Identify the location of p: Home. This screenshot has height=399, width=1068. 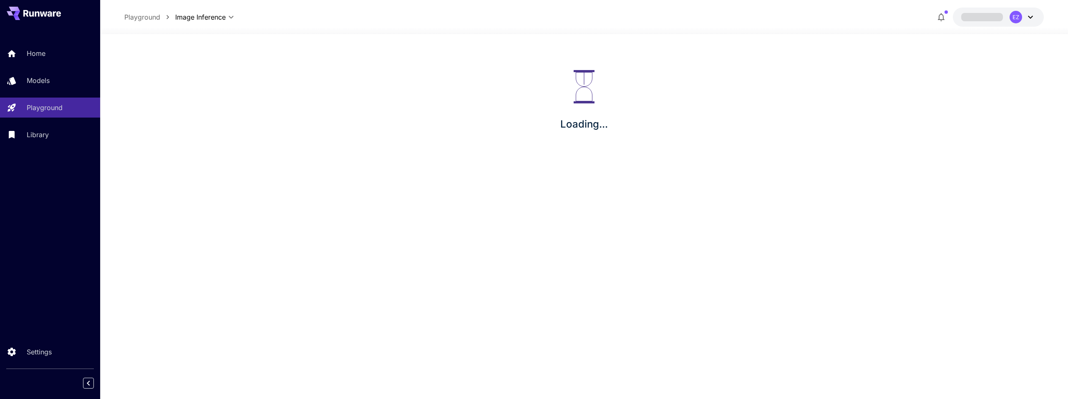
(36, 53).